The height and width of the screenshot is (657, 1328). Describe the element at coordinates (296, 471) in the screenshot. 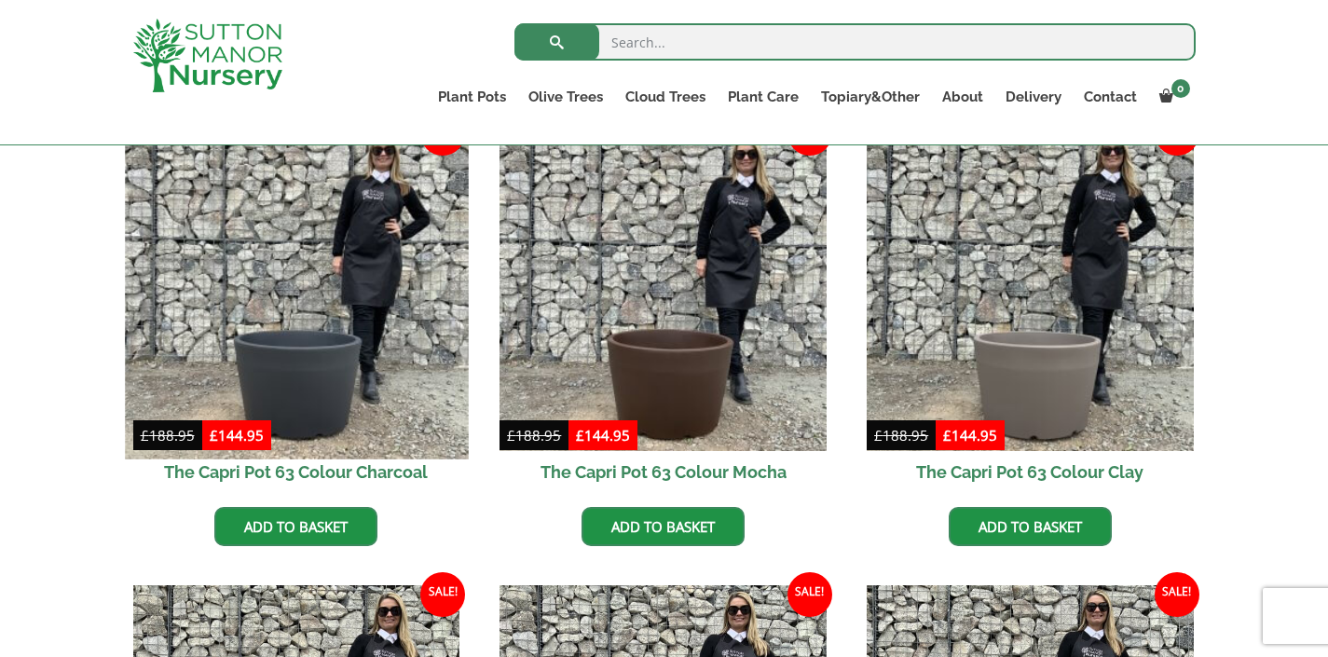

I see `h2: The Capri Pot 63 Colour Charcoal` at that location.